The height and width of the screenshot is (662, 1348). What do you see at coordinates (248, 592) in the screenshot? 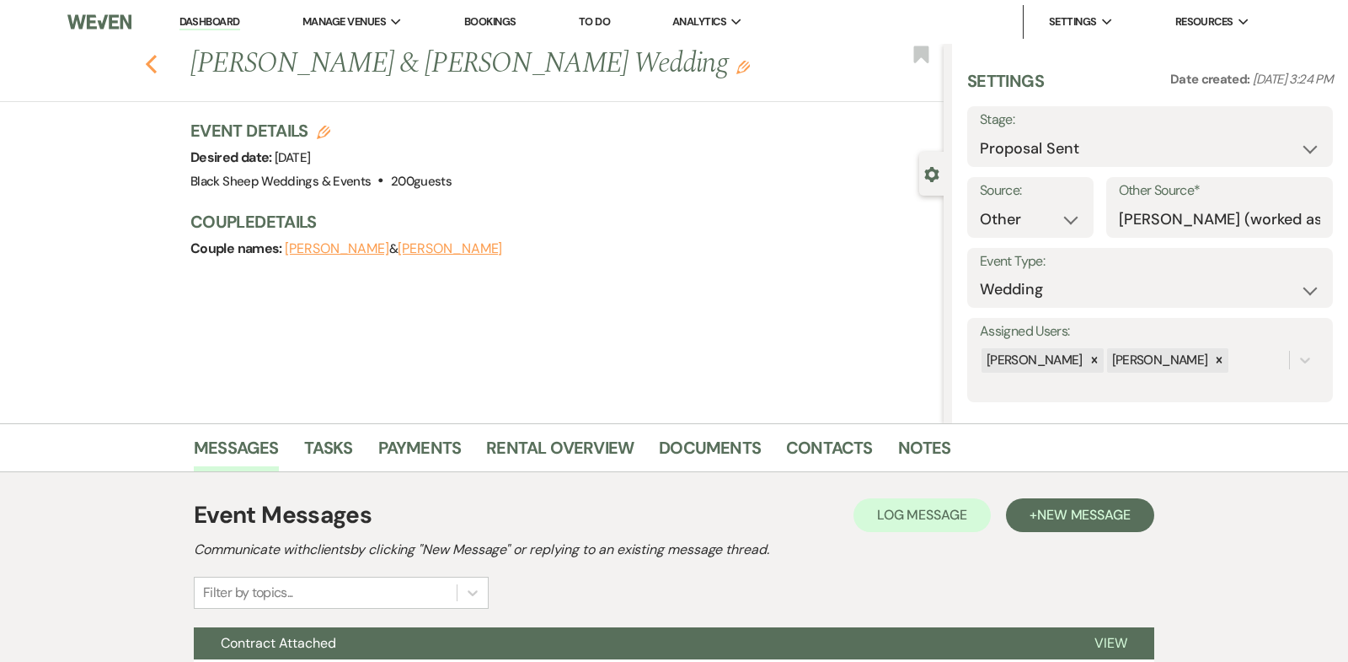
I see `div: Filter by topics...` at bounding box center [248, 592].